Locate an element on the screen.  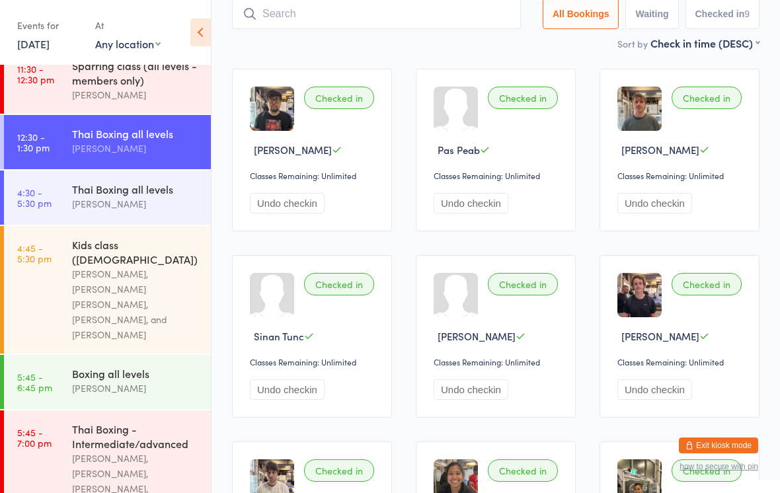
img: image1759806276.png is located at coordinates (272, 108).